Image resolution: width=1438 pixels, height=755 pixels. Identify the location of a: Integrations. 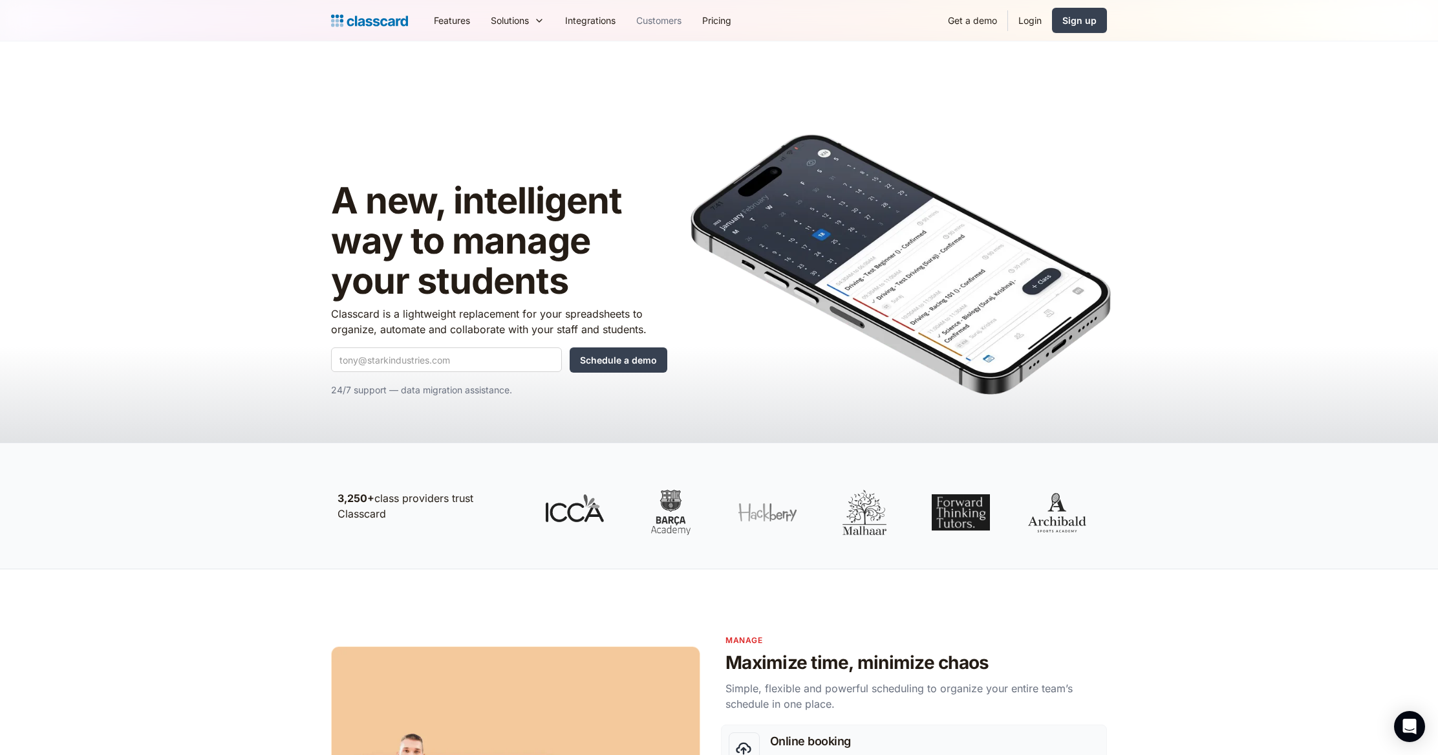
(590, 20).